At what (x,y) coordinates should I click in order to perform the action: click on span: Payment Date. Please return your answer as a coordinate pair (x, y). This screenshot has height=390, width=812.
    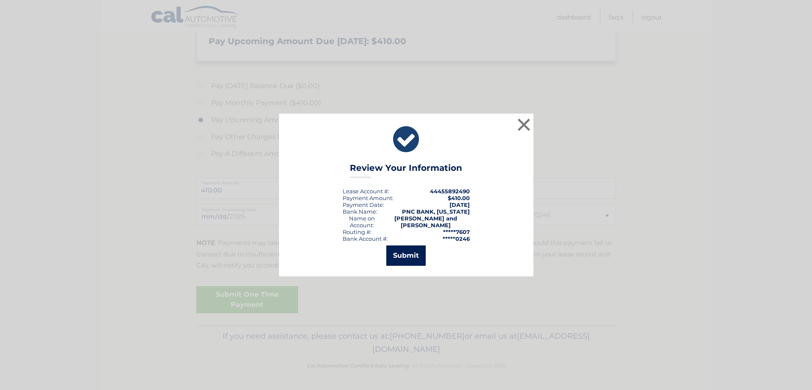
    Looking at the image, I should click on (363, 205).